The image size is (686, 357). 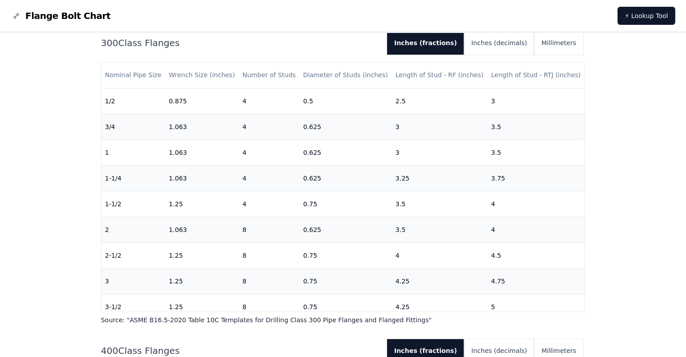 What do you see at coordinates (134, 101) in the screenshot?
I see `td: 1/2` at bounding box center [134, 101].